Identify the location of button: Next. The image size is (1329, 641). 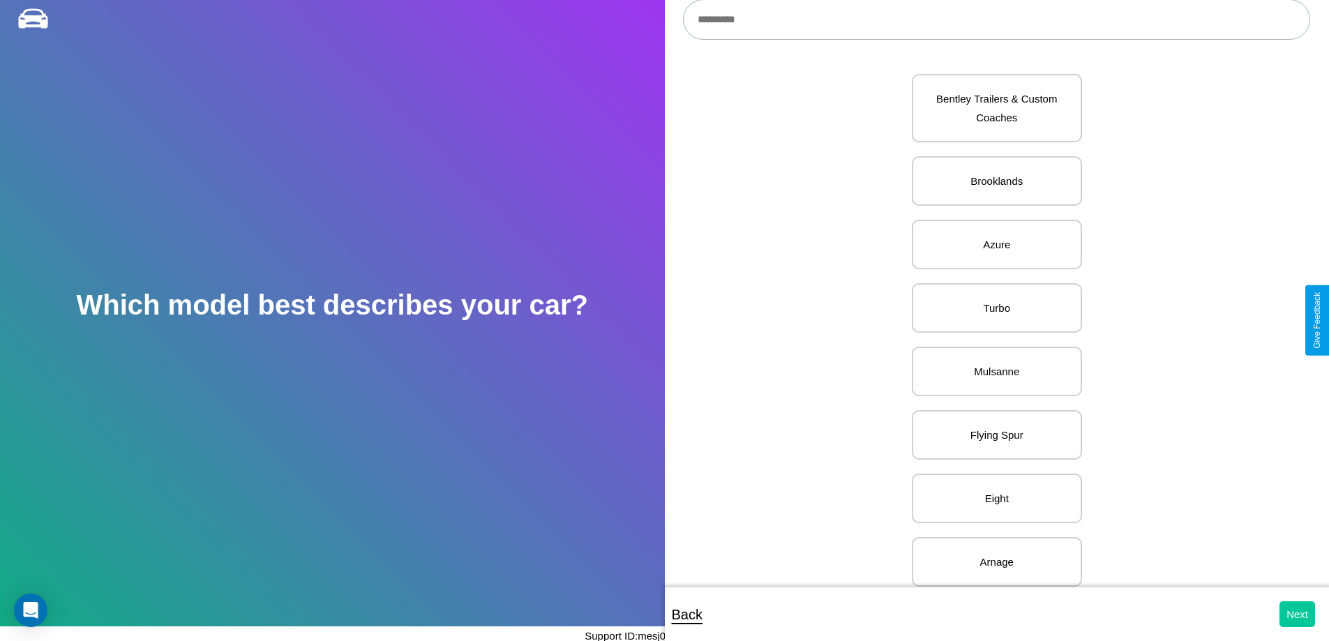
(1297, 614).